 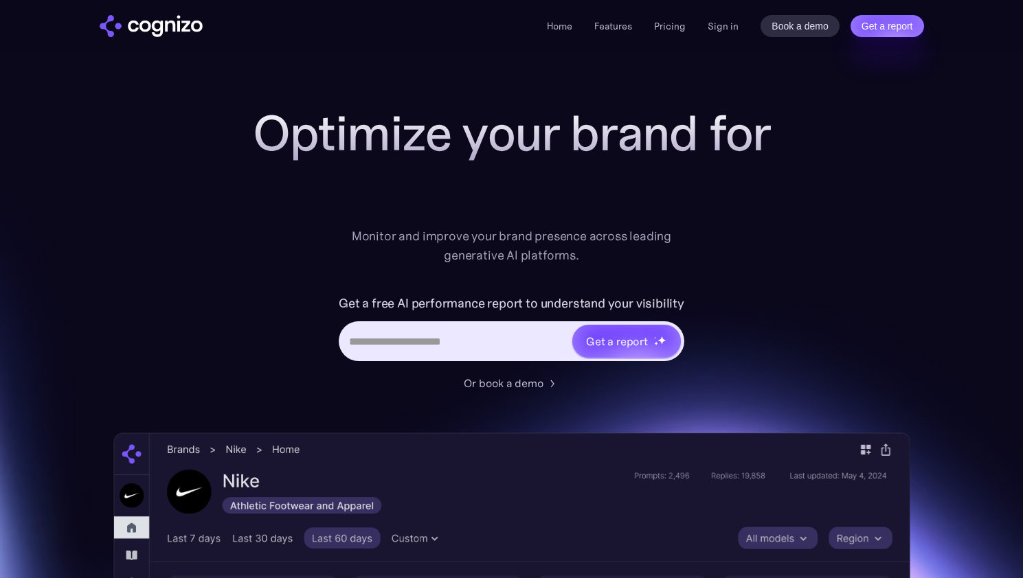 I want to click on h1: Optimize your brand for, so click(x=512, y=133).